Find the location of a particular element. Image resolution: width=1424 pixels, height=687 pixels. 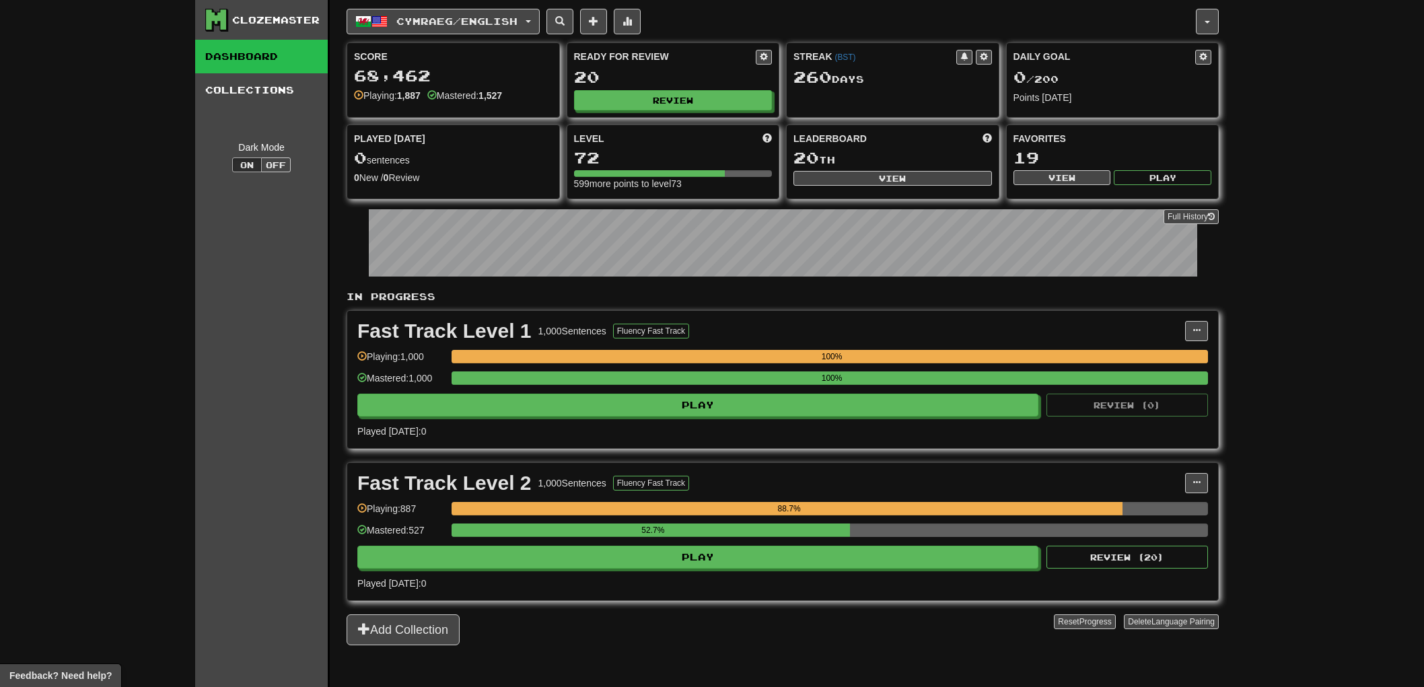

span: Level is located at coordinates (589, 139).